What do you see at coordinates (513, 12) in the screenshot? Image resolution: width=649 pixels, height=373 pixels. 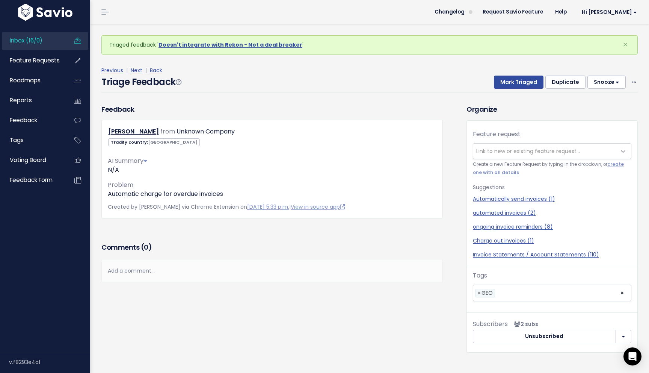 I see `a: Request Savio Feature` at bounding box center [513, 12].